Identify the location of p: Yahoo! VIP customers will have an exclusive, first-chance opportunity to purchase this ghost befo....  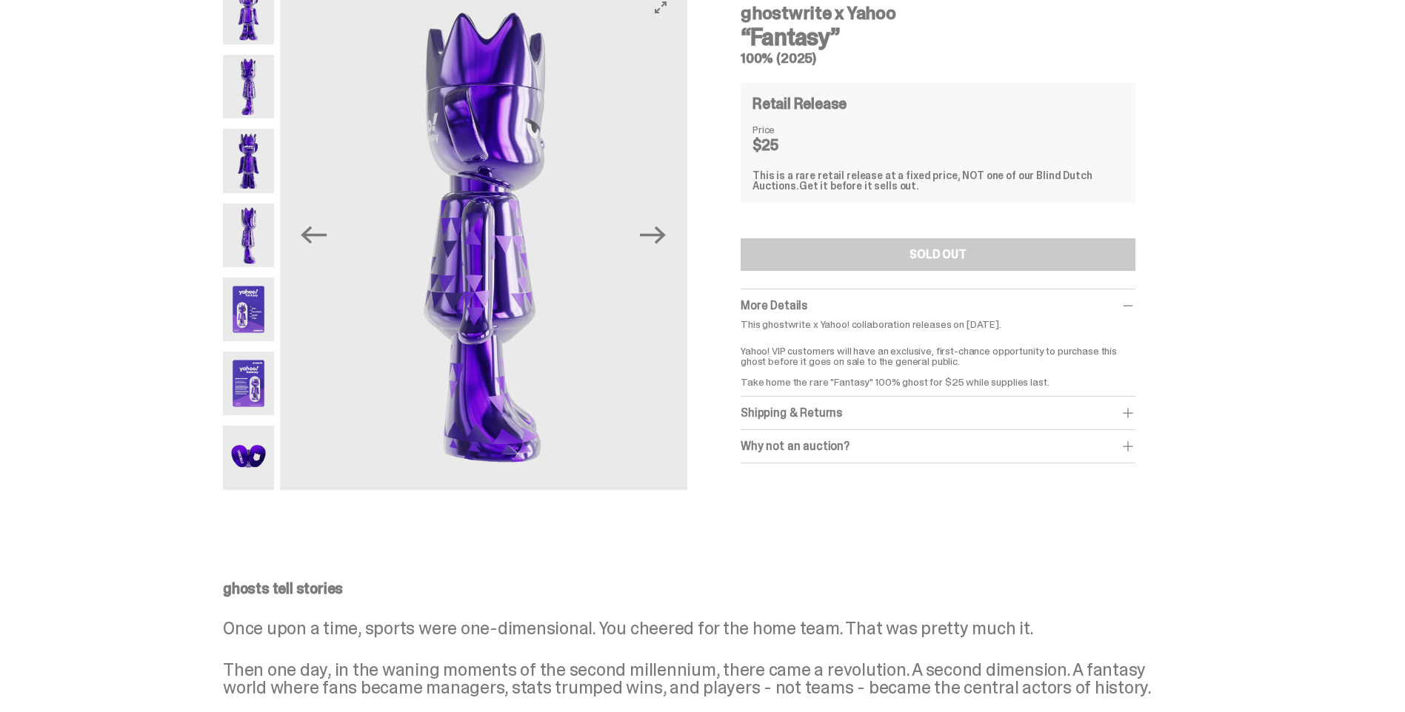
(937, 361).